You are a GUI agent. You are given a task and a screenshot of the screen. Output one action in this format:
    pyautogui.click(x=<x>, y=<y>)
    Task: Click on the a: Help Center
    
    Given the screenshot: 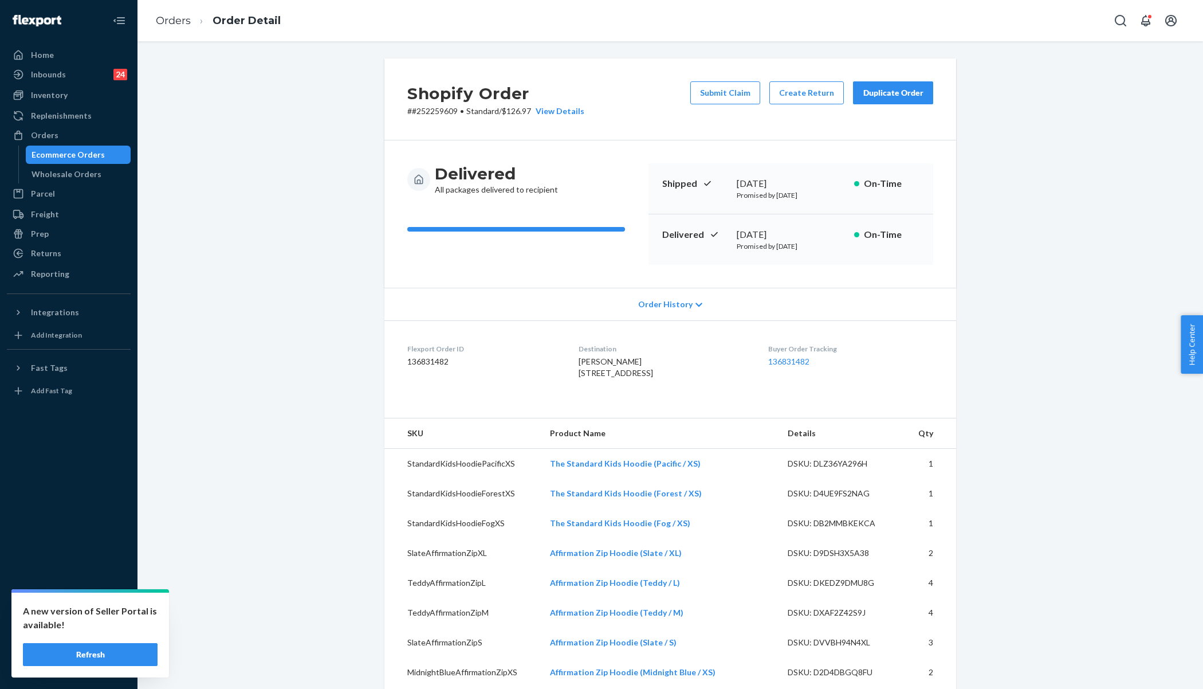 What is the action you would take?
    pyautogui.click(x=69, y=646)
    